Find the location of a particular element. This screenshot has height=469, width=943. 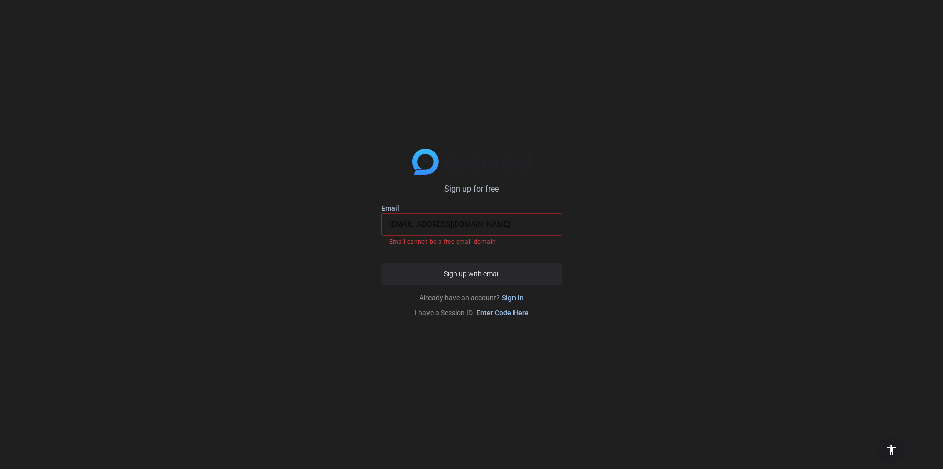

label: Email is located at coordinates (472, 208).